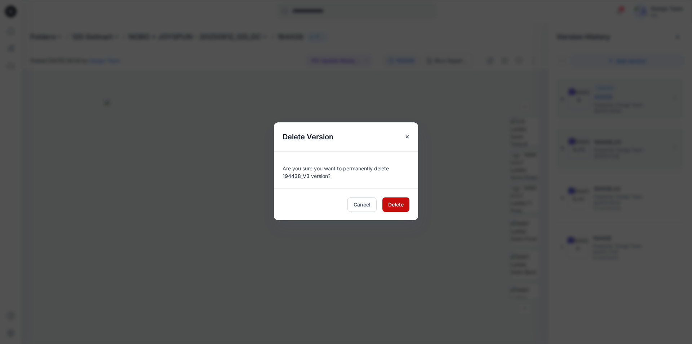 This screenshot has width=692, height=344. What do you see at coordinates (346, 170) in the screenshot?
I see `div: Are you sure you want to permanently delete version?` at bounding box center [346, 170].